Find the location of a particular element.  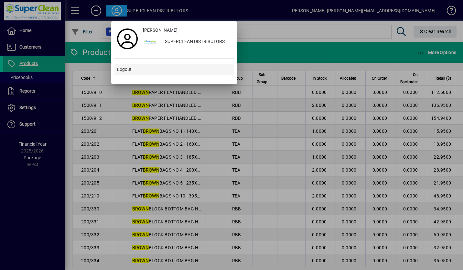

div: SUPERCLEAN DISTRIBUTORS is located at coordinates (197, 42).